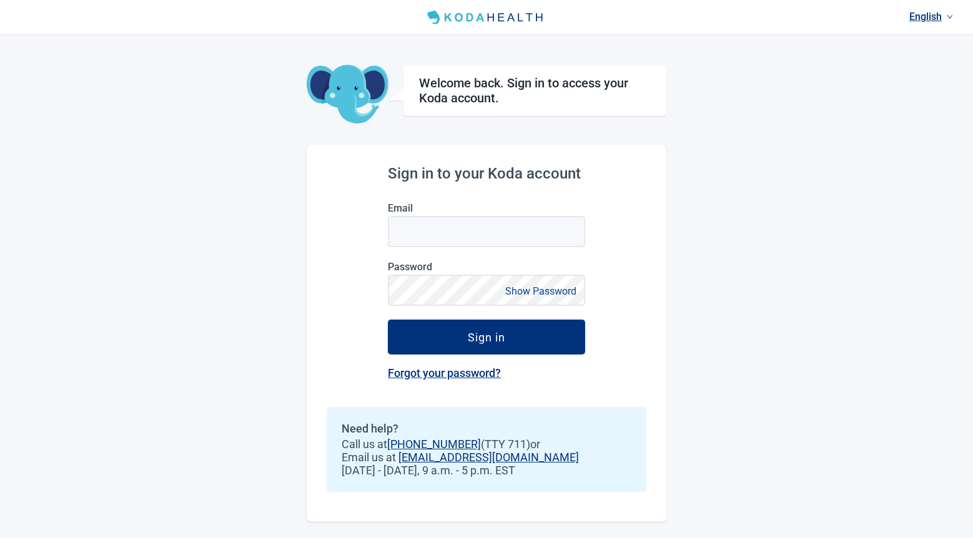 The height and width of the screenshot is (538, 973). What do you see at coordinates (486, 337) in the screenshot?
I see `button: Sign in` at bounding box center [486, 337].